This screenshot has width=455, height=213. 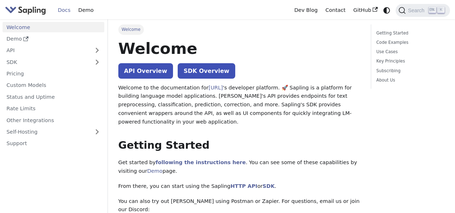 I want to click on a: Subscribing, so click(x=409, y=71).